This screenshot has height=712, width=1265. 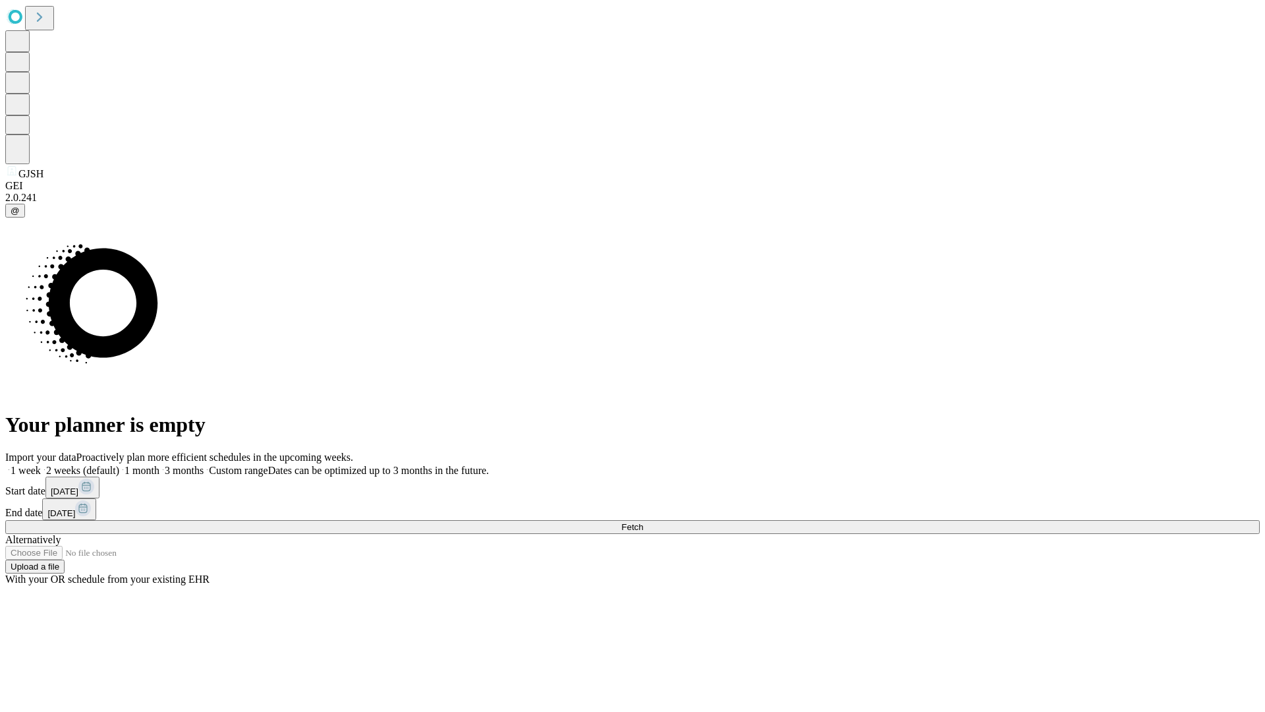 What do you see at coordinates (632, 186) in the screenshot?
I see `div: GEI` at bounding box center [632, 186].